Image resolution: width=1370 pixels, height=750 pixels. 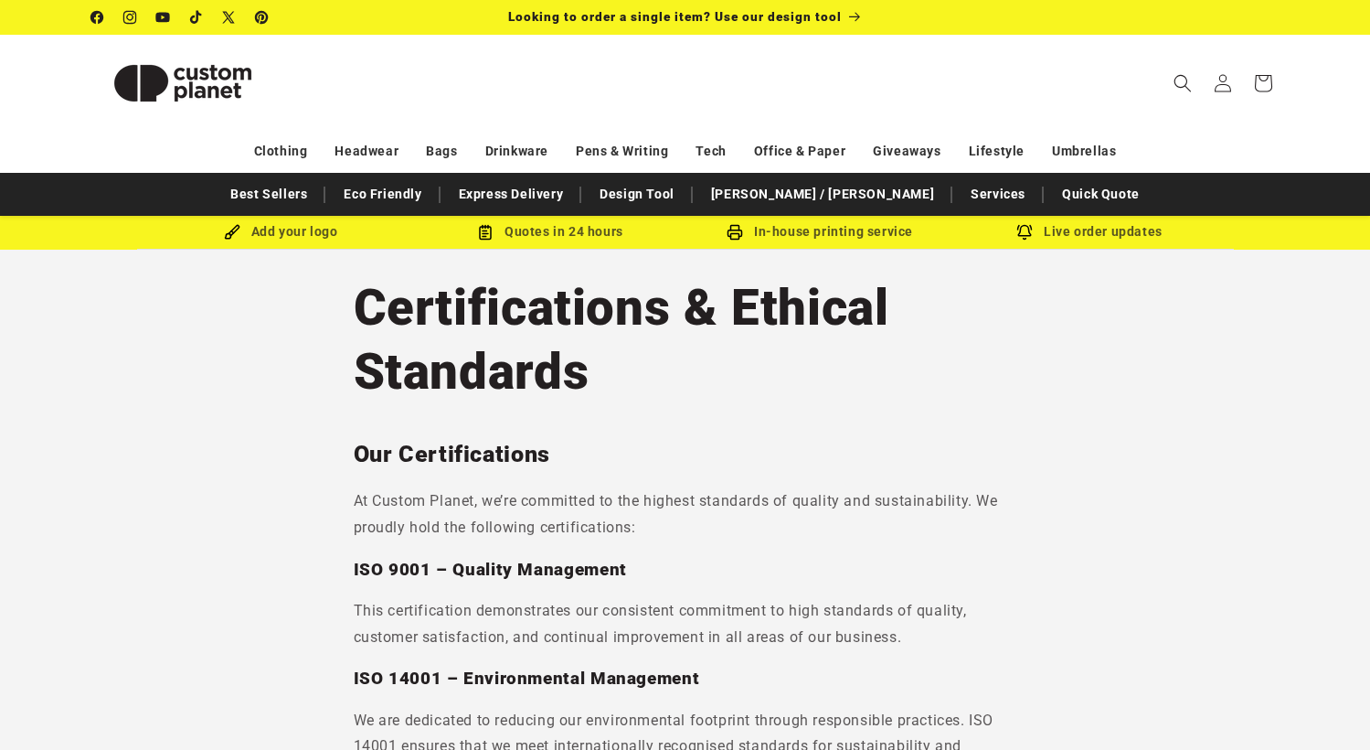 I want to click on img: Brush Icon, so click(x=232, y=232).